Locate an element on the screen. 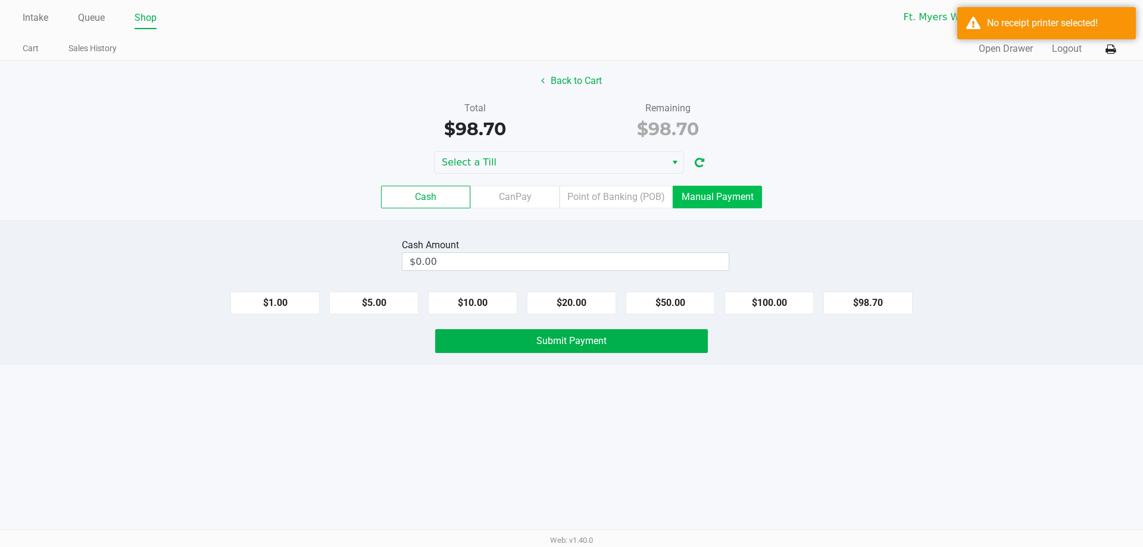  button: $1.00 is located at coordinates (275, 303).